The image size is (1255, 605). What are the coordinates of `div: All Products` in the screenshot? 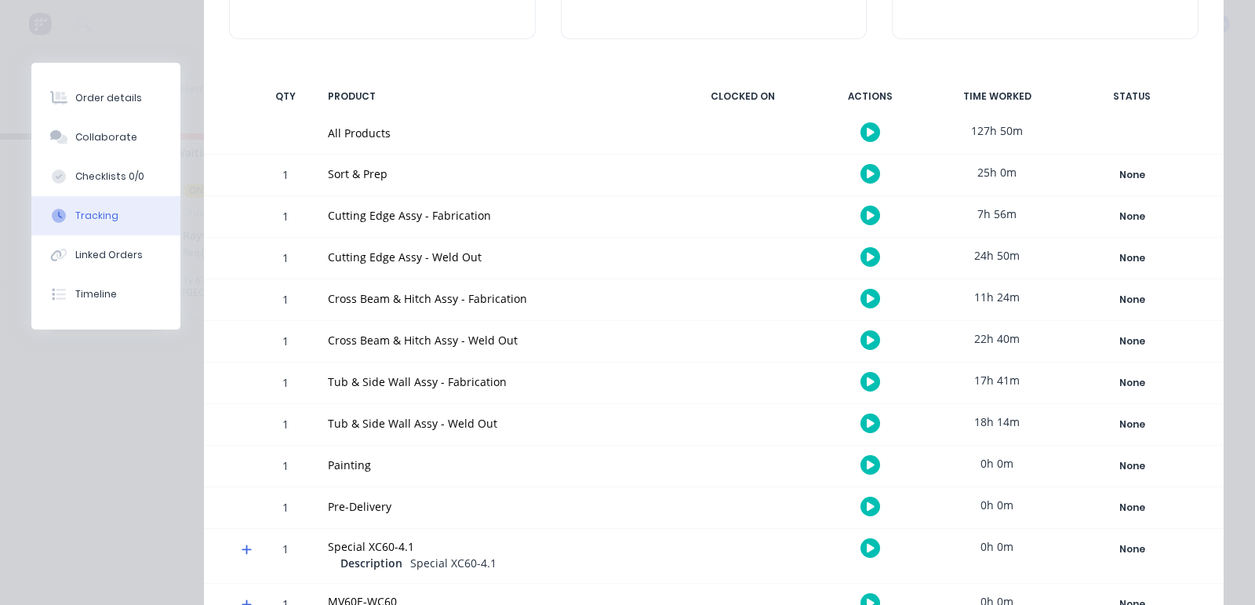 It's located at (497, 133).